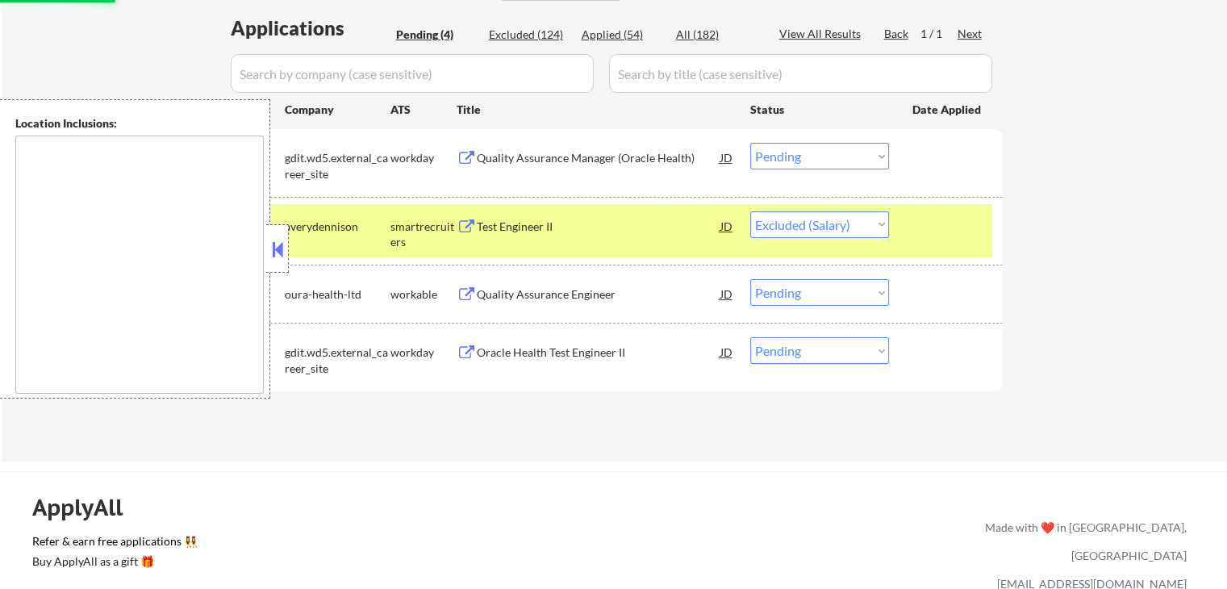 Image resolution: width=1227 pixels, height=589 pixels. What do you see at coordinates (971, 34) in the screenshot?
I see `div: Next` at bounding box center [971, 34].